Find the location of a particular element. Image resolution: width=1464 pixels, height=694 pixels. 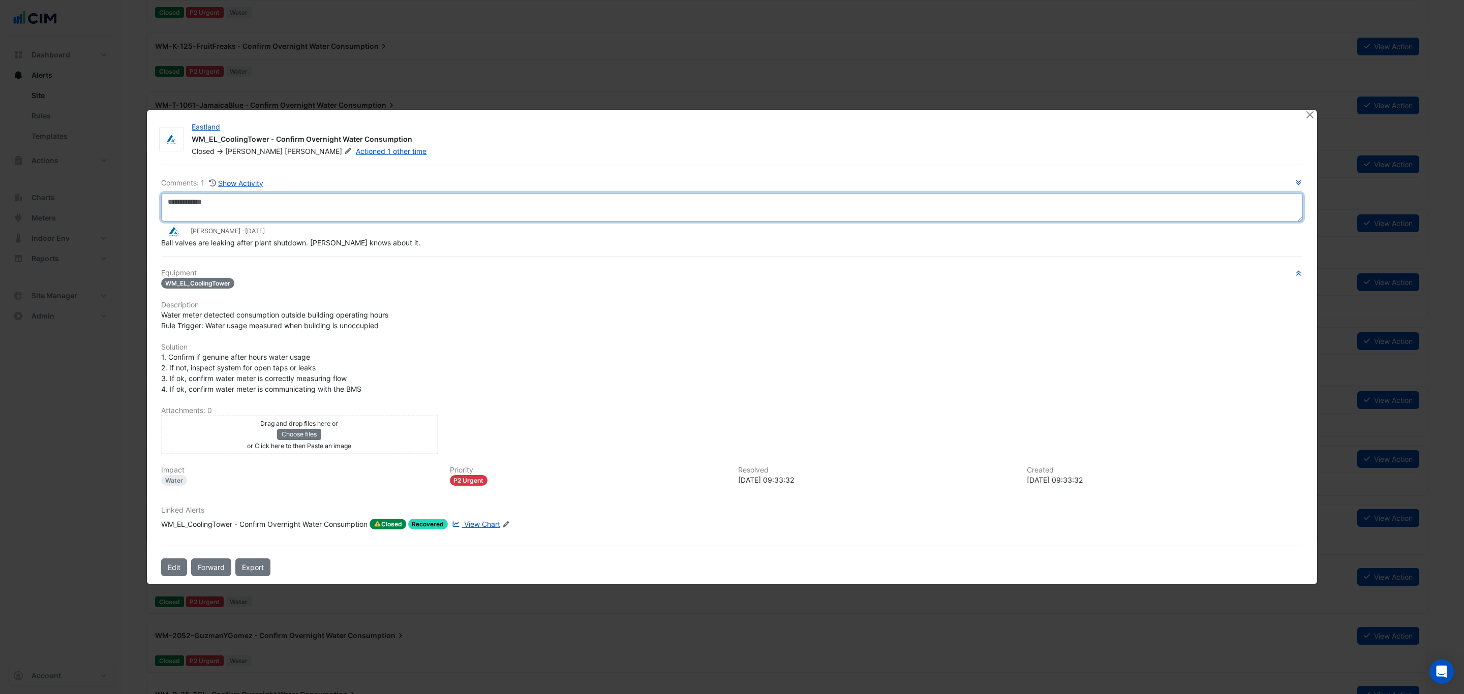

h6: Impact is located at coordinates (299, 470).